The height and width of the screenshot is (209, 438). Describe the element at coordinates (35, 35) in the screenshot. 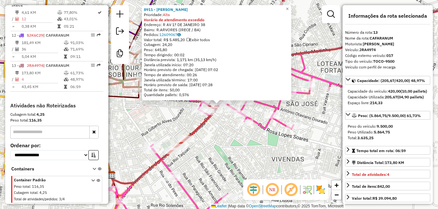

I see `span: SJK6C29` at that location.